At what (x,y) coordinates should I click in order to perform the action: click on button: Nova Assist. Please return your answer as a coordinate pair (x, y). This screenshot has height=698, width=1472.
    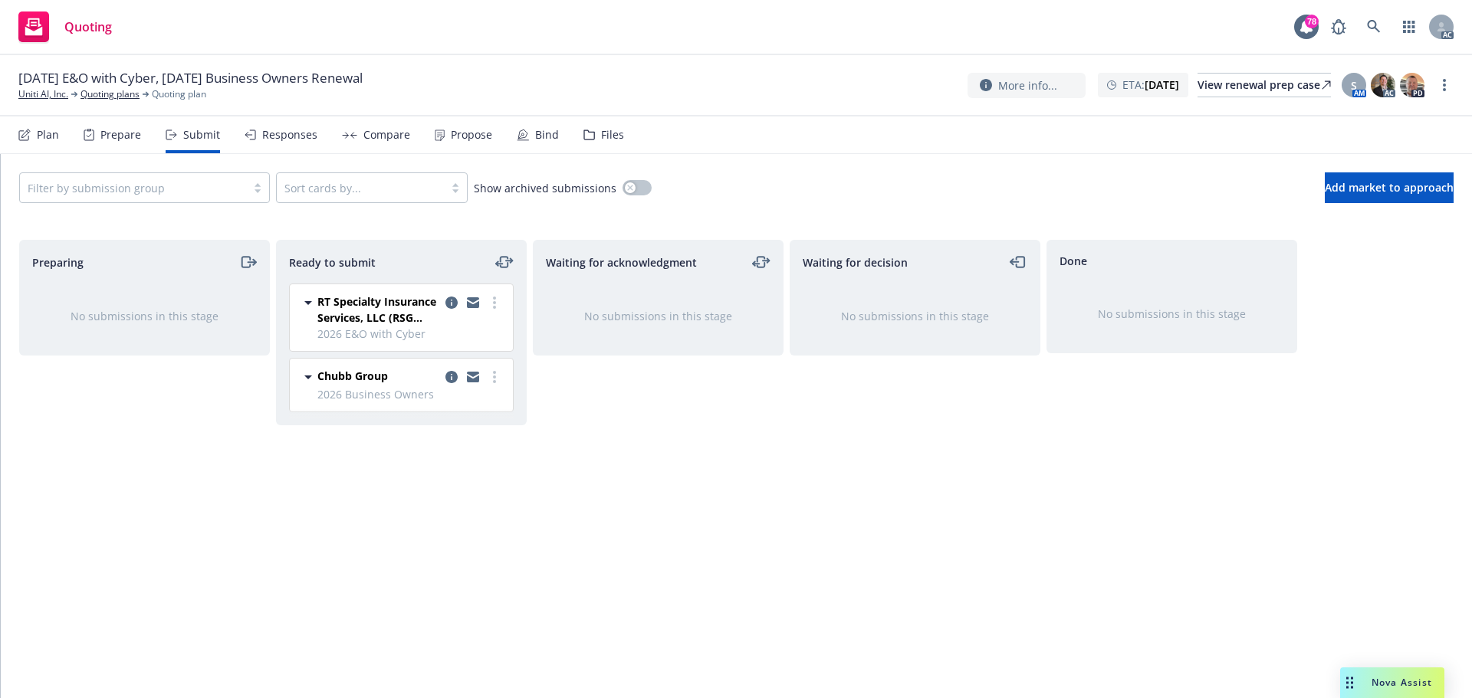
    Looking at the image, I should click on (1392, 683).